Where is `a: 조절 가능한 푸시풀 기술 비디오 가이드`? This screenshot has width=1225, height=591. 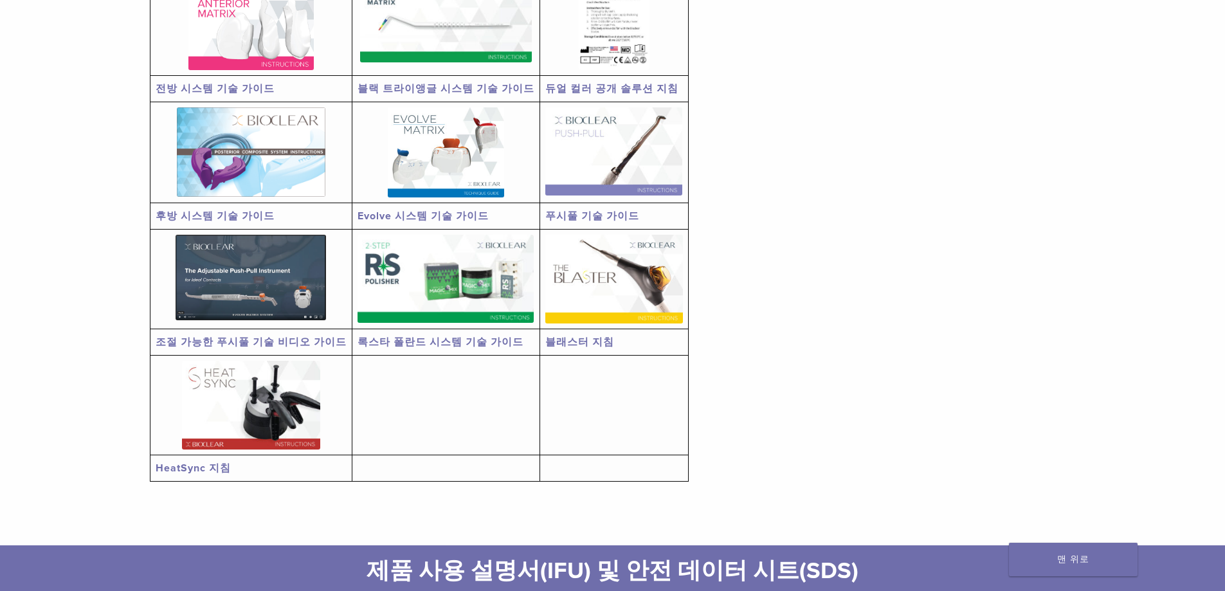 a: 조절 가능한 푸시풀 기술 비디오 가이드 is located at coordinates (251, 342).